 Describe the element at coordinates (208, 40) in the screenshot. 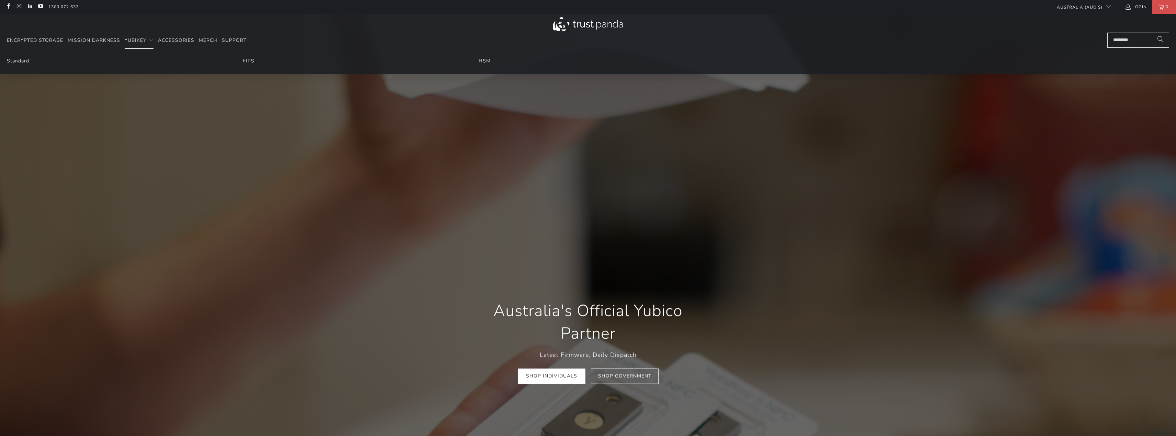

I see `span: Merch` at that location.